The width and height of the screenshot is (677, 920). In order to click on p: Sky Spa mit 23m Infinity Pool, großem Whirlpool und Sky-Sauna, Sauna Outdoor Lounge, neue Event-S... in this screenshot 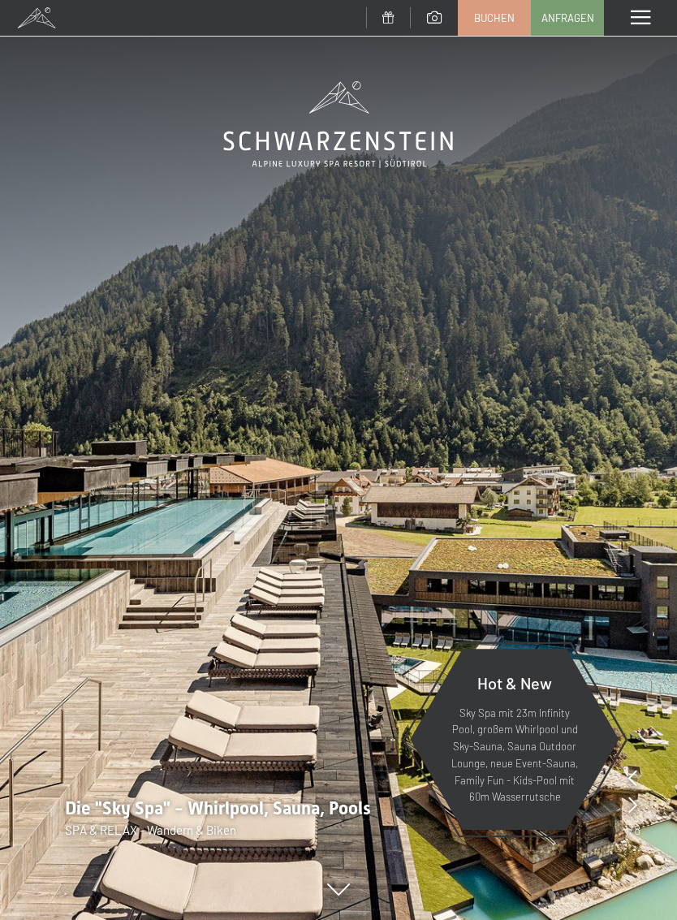, I will do `click(515, 755)`.